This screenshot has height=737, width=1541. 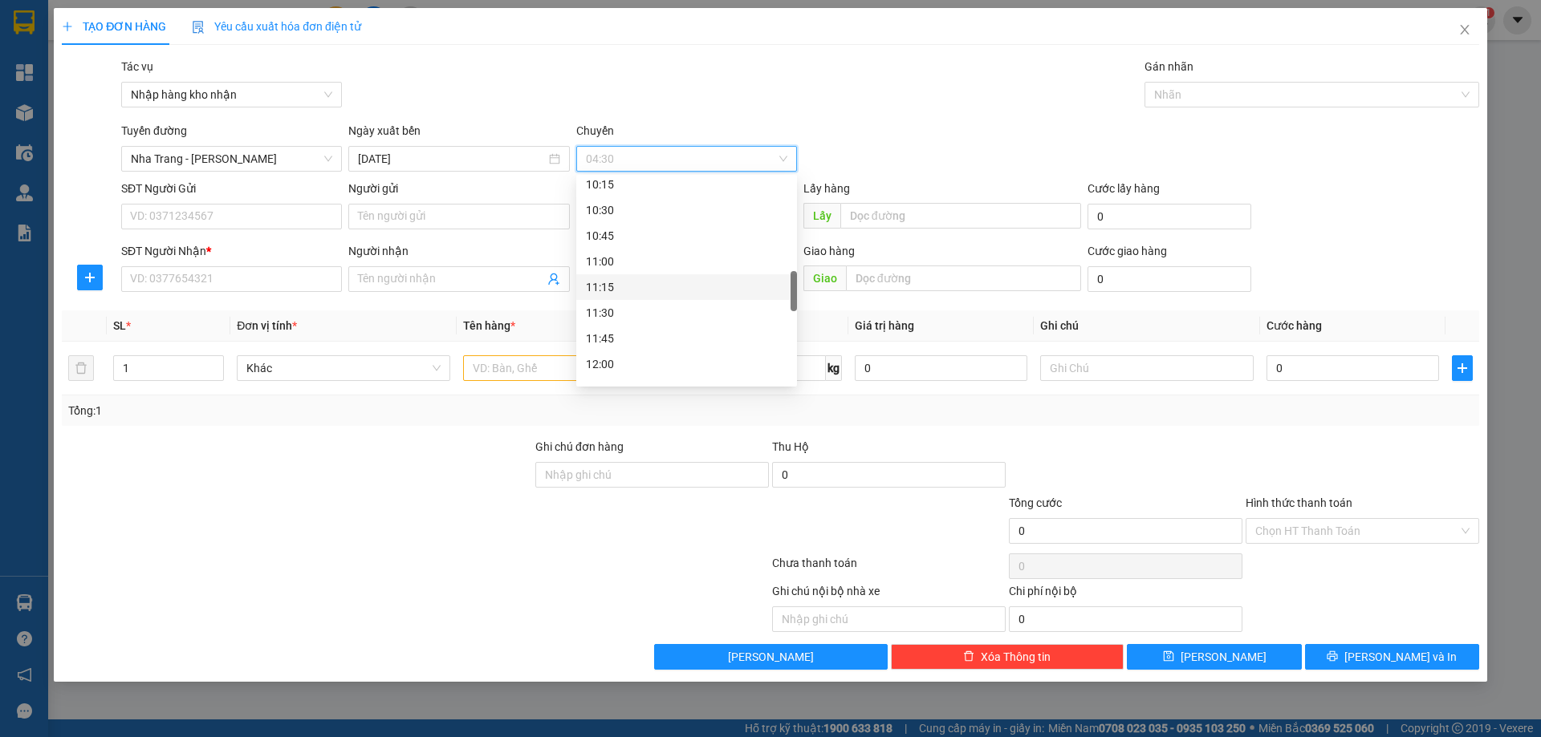 What do you see at coordinates (824, 278) in the screenshot?
I see `span: Giao` at bounding box center [824, 278].